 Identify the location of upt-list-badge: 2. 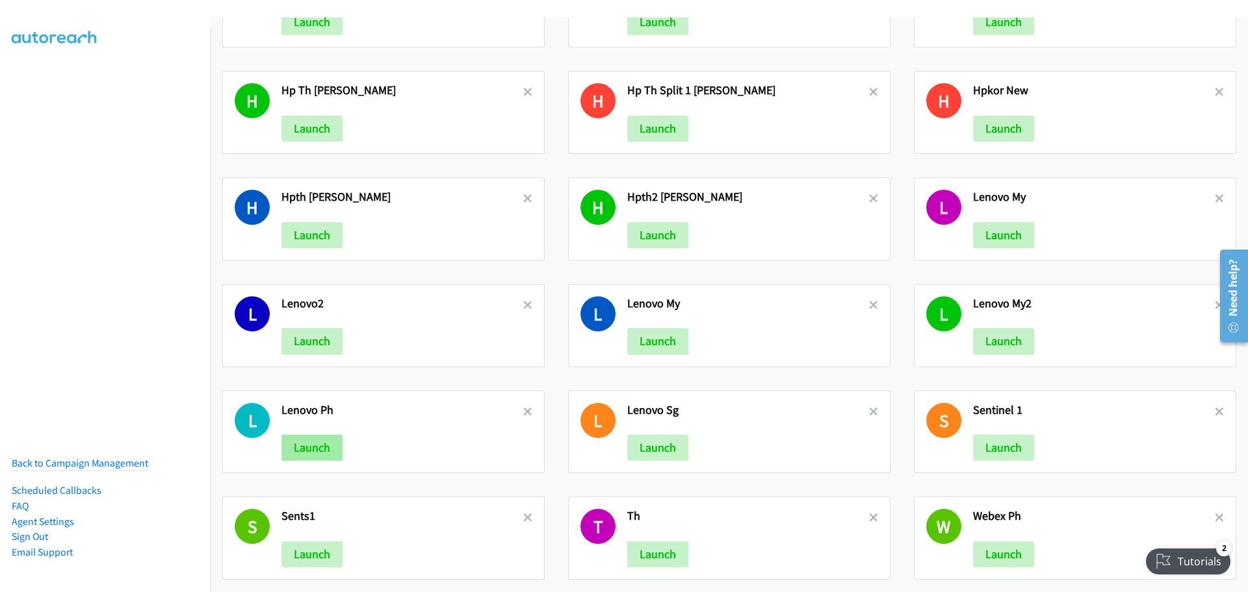
(86, 13).